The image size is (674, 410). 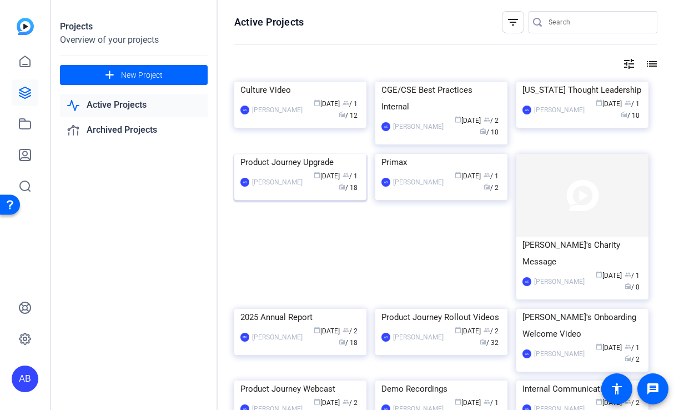 I want to click on button: New Project, so click(x=134, y=75).